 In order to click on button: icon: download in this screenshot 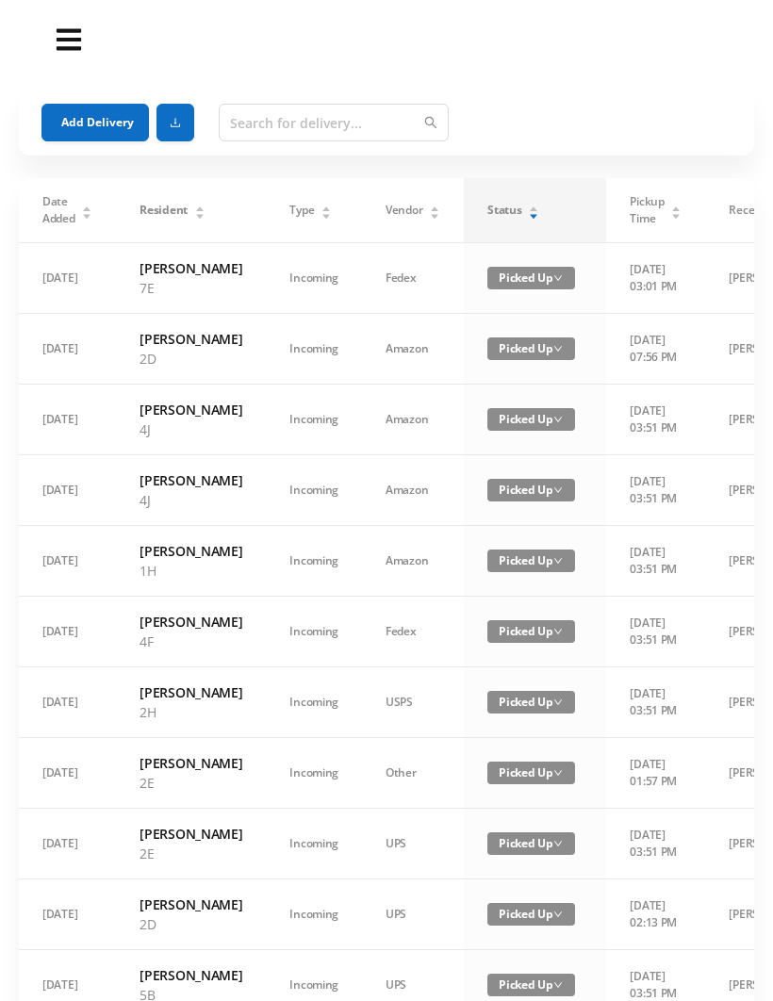, I will do `click(175, 122)`.